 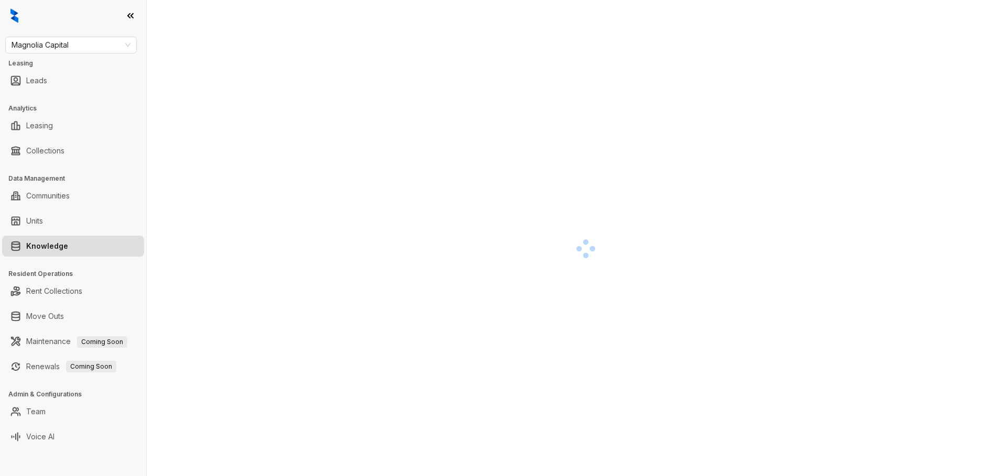 What do you see at coordinates (73, 246) in the screenshot?
I see `li: Knowledge` at bounding box center [73, 246].